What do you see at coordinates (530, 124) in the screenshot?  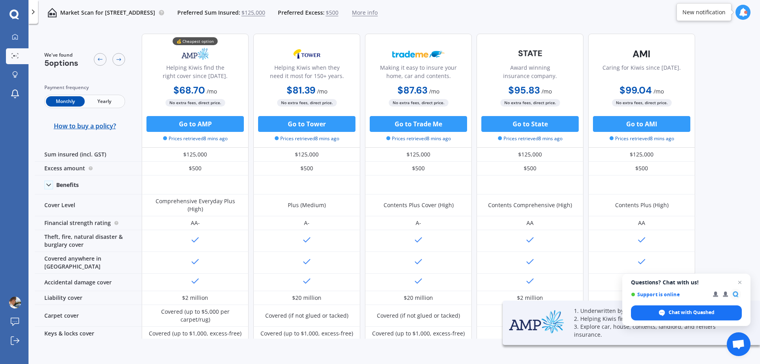 I see `button: Go to State` at bounding box center [530, 124].